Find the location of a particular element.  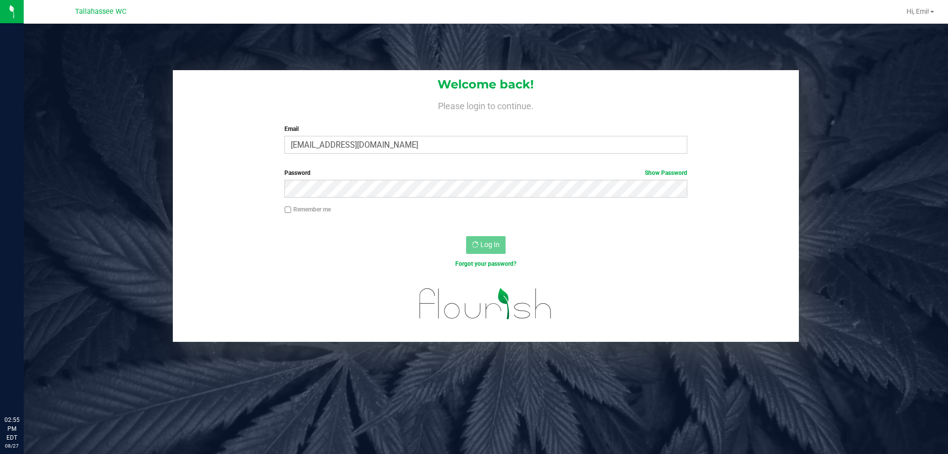

p: 02:55 PM EDT is located at coordinates (12, 429).